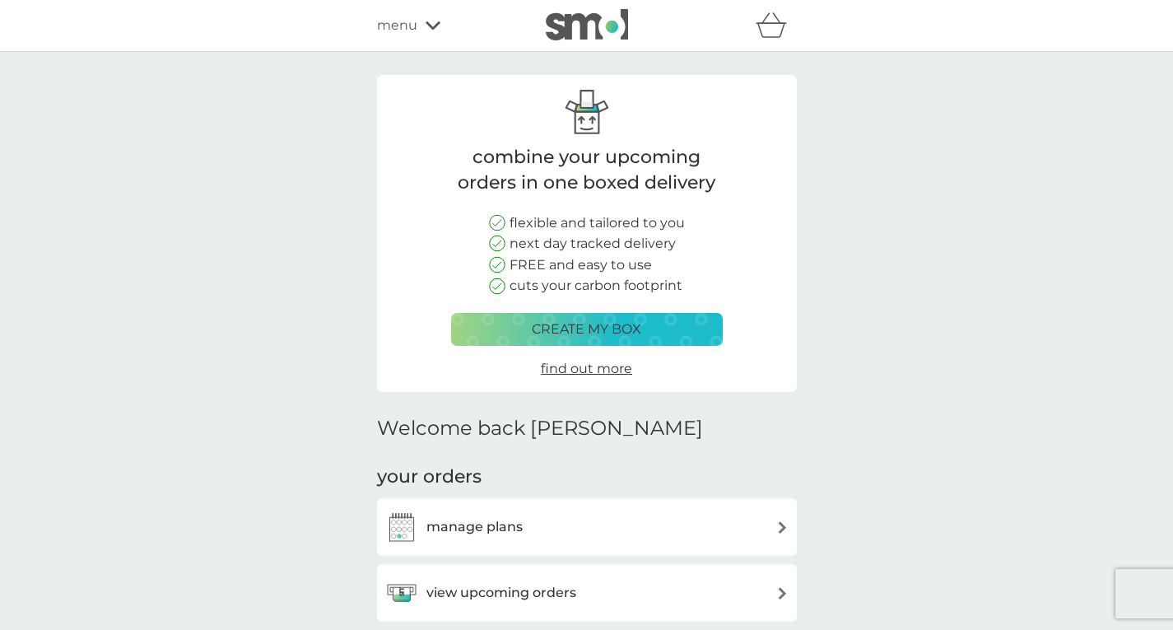 This screenshot has width=1173, height=630. Describe the element at coordinates (397, 26) in the screenshot. I see `span: menu` at that location.